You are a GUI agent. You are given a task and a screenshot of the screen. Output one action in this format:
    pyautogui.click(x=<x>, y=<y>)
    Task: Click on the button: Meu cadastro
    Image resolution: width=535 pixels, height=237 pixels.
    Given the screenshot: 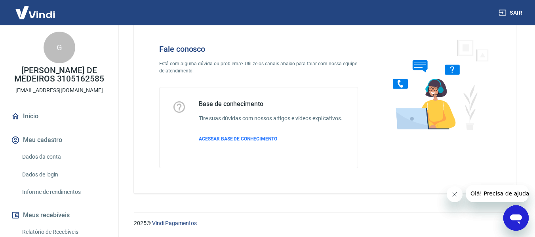 What is the action you would take?
    pyautogui.click(x=59, y=140)
    